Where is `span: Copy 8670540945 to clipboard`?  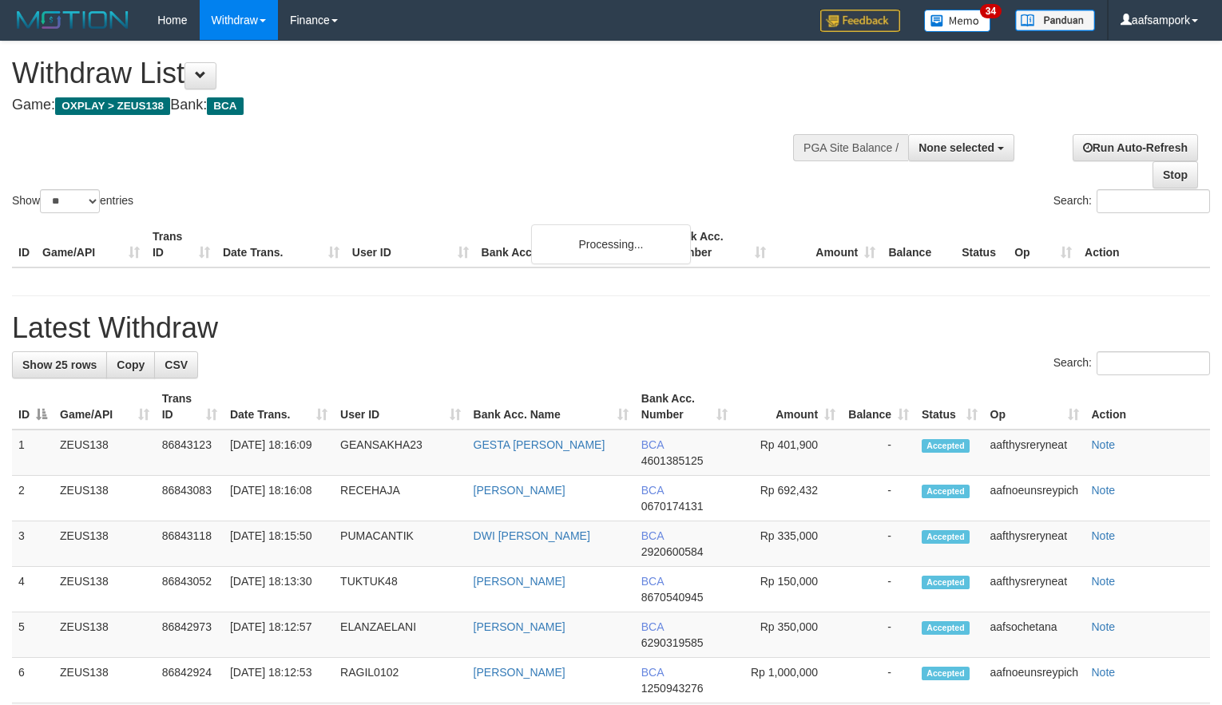
span: Copy 8670540945 to clipboard is located at coordinates (672, 597).